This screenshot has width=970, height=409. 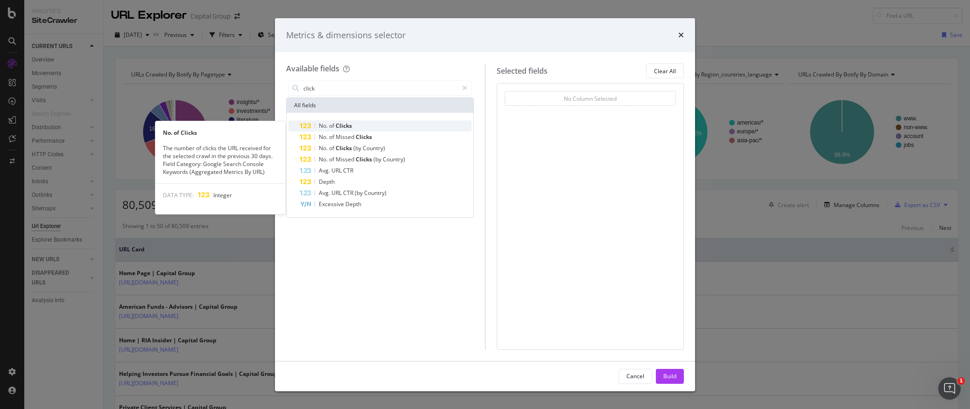 What do you see at coordinates (961, 381) in the screenshot?
I see `span: 1` at bounding box center [961, 381].